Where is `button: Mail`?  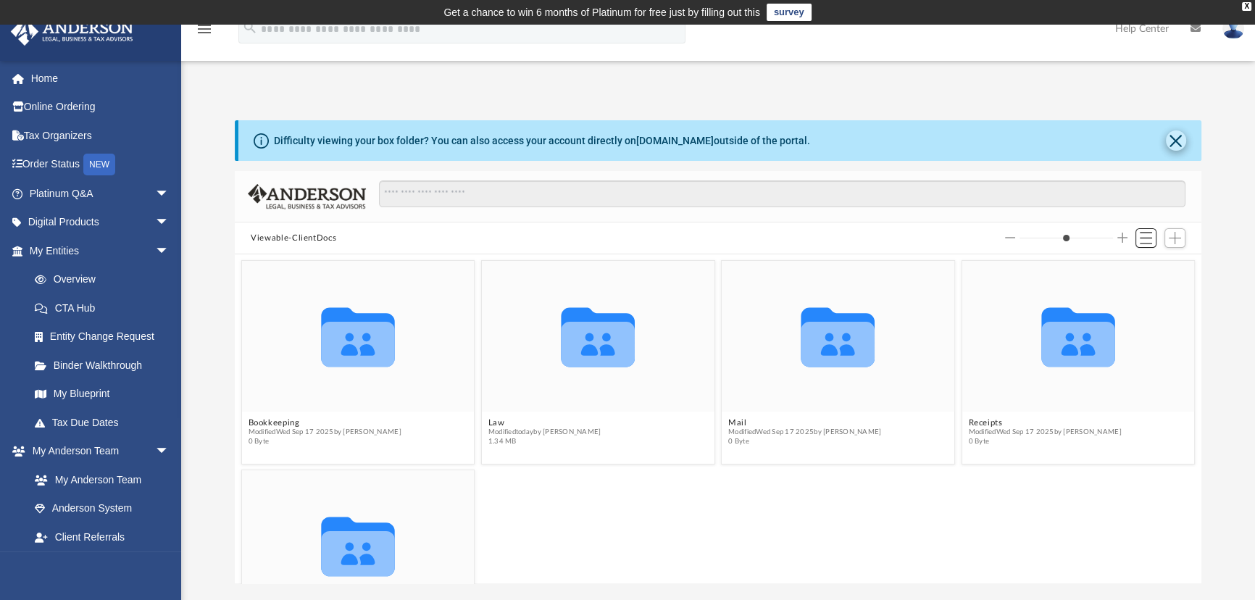 button: Mail is located at coordinates (805, 422).